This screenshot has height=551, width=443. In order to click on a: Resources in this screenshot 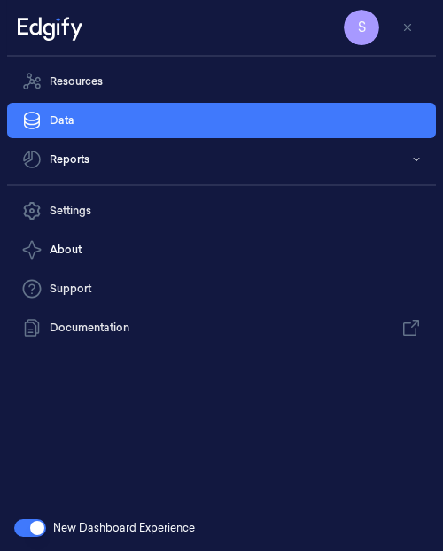, I will do `click(221, 81)`.